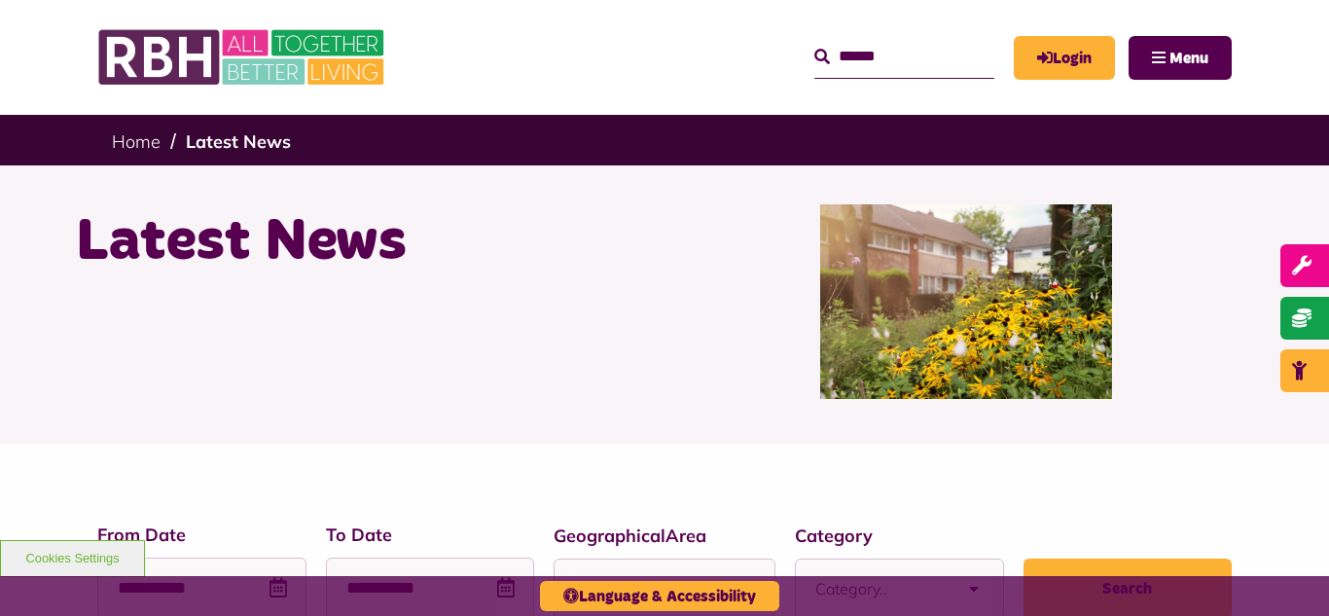 Image resolution: width=1329 pixels, height=616 pixels. I want to click on label: Category, so click(899, 535).